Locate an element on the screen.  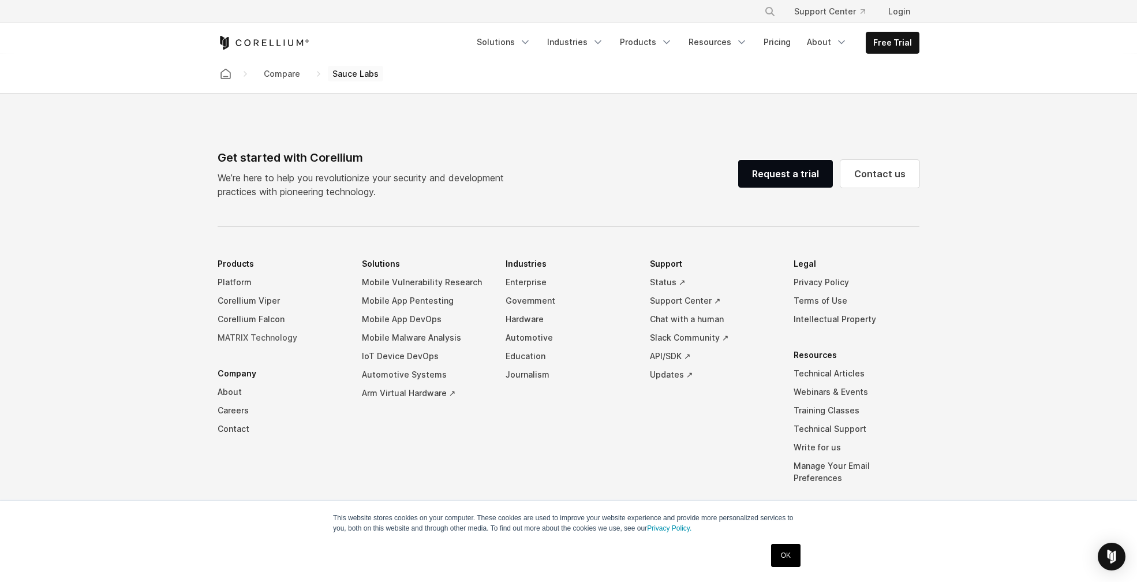
a: Pricing is located at coordinates (777, 42).